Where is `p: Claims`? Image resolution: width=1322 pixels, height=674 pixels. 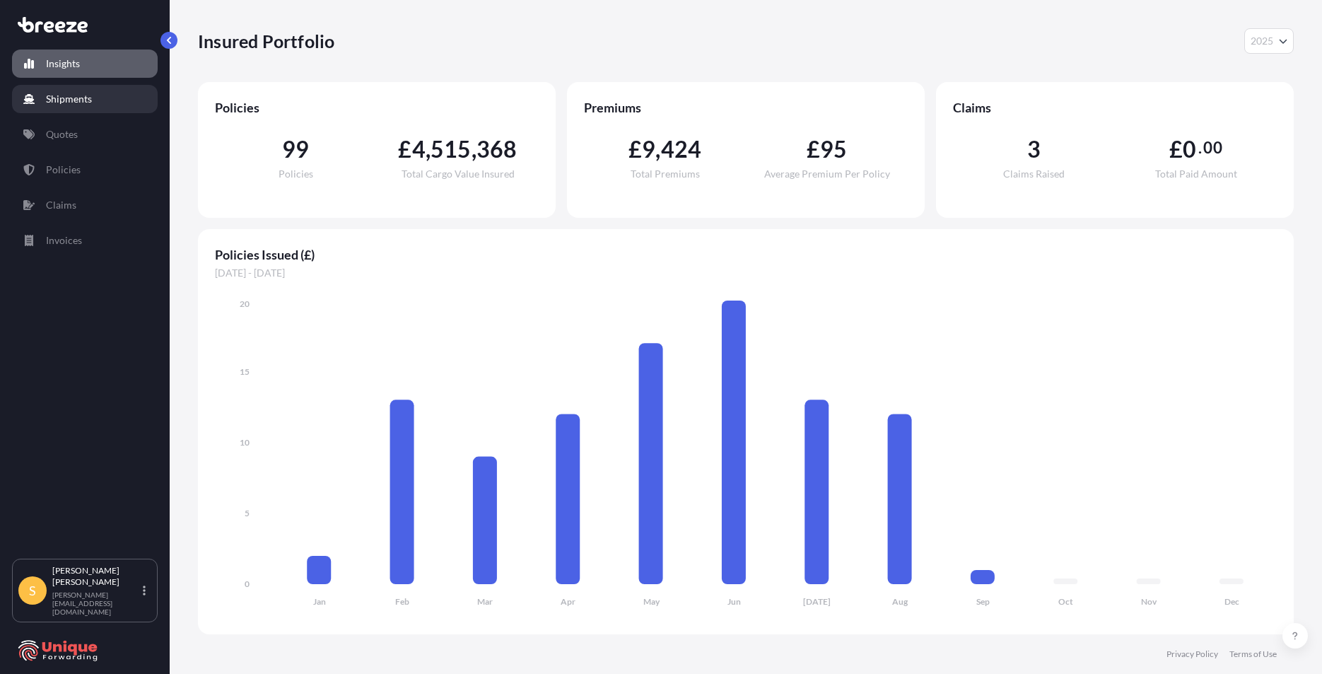
p: Claims is located at coordinates (61, 205).